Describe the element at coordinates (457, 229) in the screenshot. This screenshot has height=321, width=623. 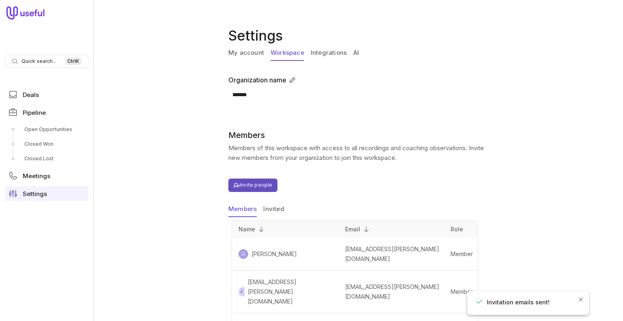
I see `span: Role` at that location.